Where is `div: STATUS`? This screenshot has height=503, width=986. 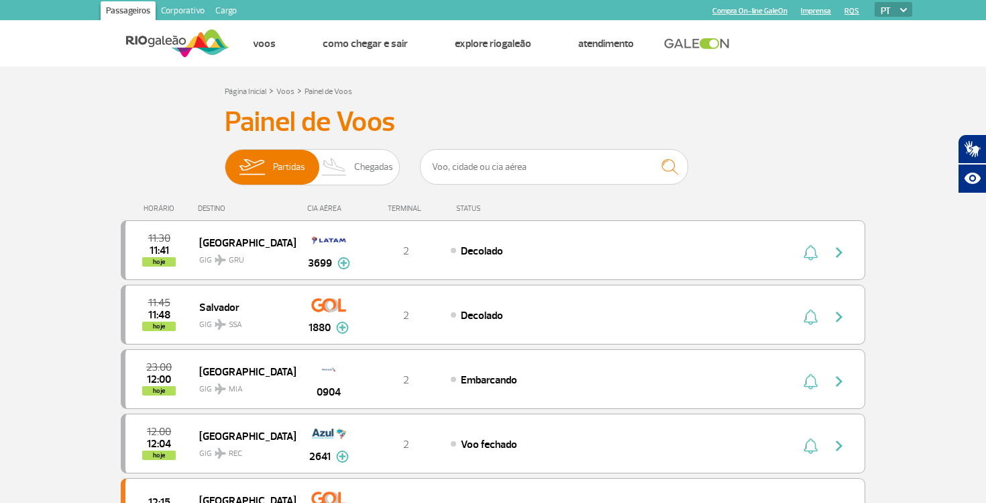 div: STATUS is located at coordinates (504, 208).